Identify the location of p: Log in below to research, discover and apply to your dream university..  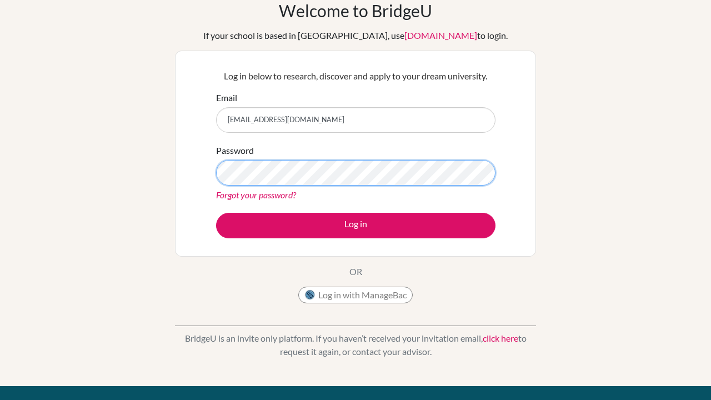
(355, 76).